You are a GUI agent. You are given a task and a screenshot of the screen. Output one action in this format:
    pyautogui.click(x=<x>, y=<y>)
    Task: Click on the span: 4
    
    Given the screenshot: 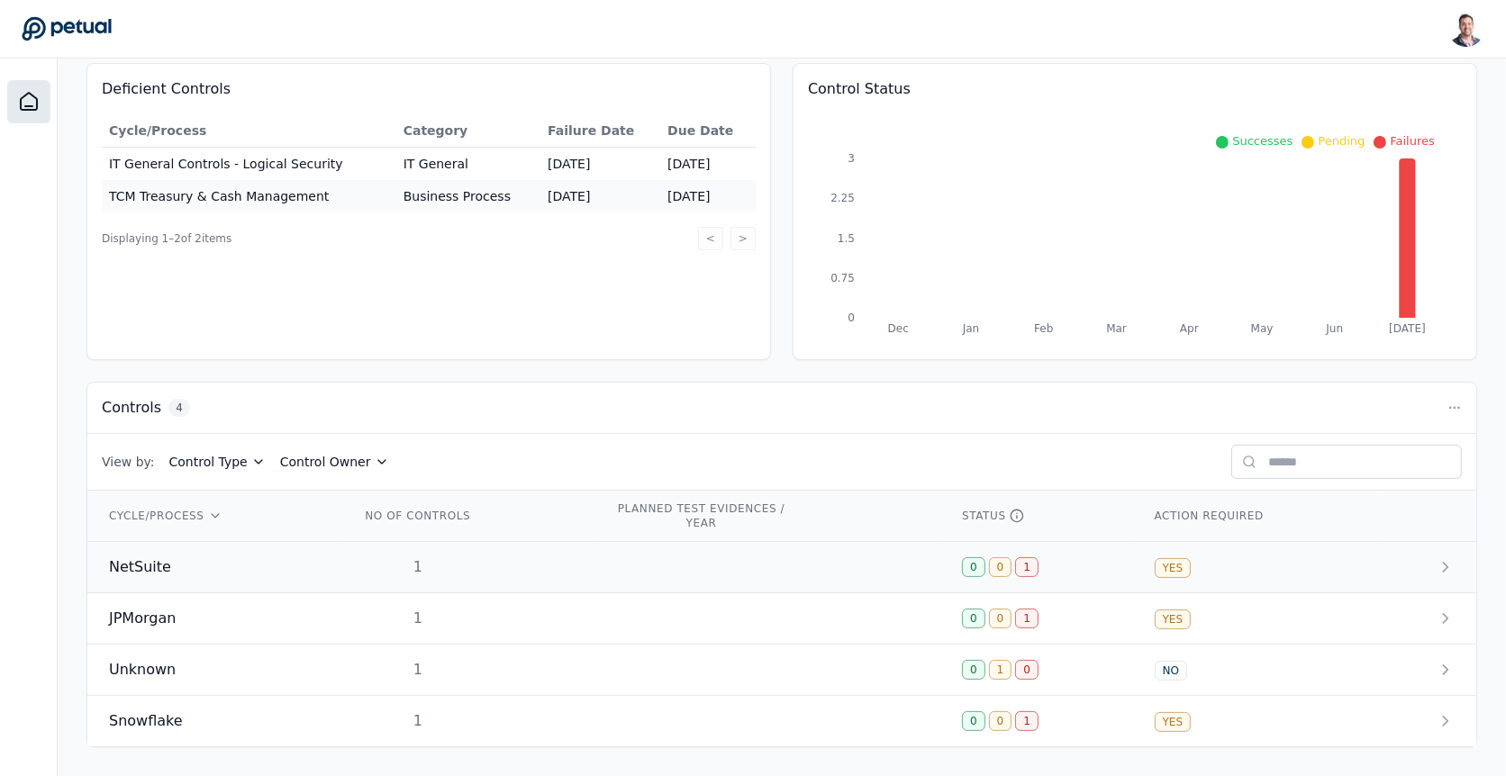 What is the action you would take?
    pyautogui.click(x=179, y=408)
    